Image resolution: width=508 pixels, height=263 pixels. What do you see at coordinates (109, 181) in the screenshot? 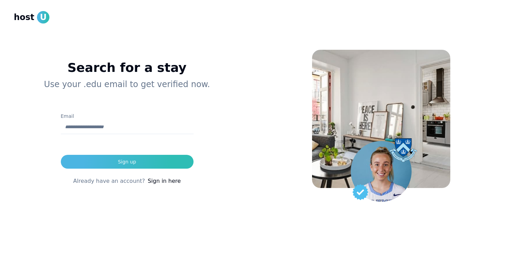
I see `span: Already have an account?` at bounding box center [109, 181].